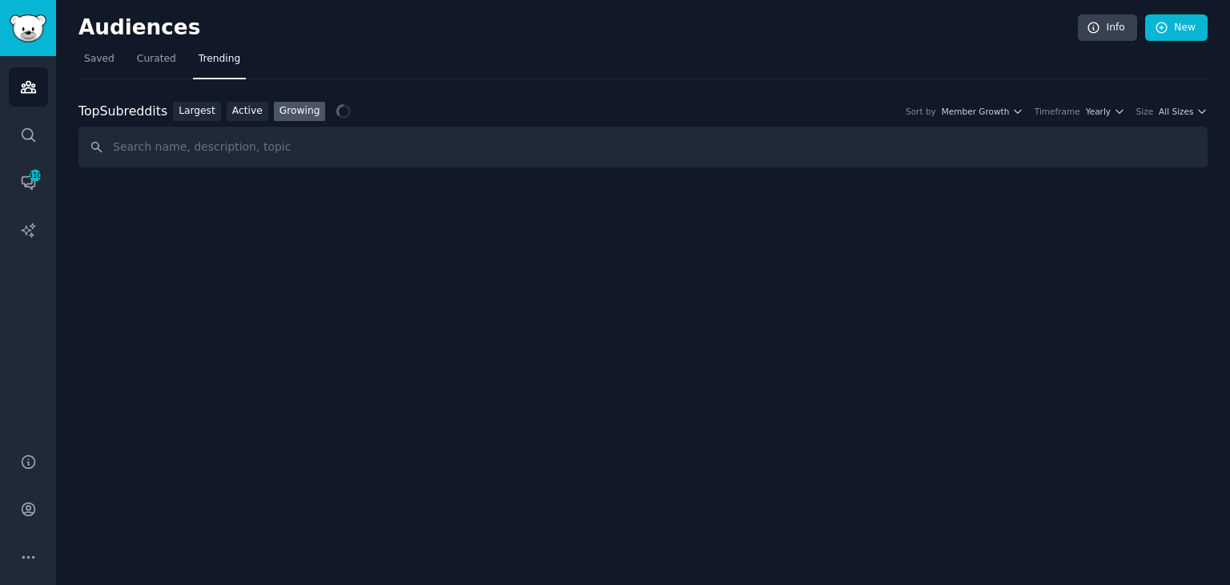 The width and height of the screenshot is (1230, 585). I want to click on a: Curated, so click(156, 62).